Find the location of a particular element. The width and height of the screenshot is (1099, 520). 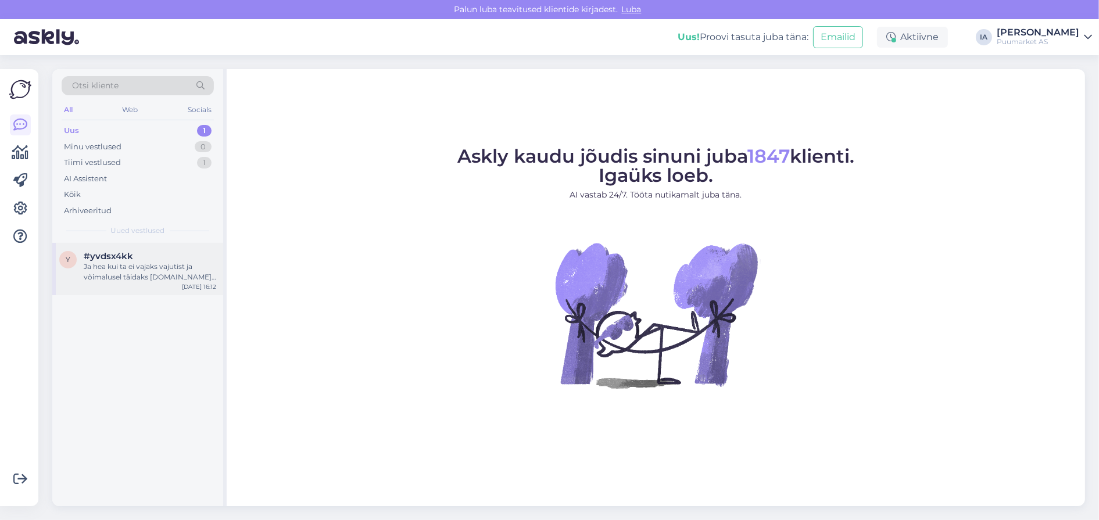

div: Web is located at coordinates (130, 110).